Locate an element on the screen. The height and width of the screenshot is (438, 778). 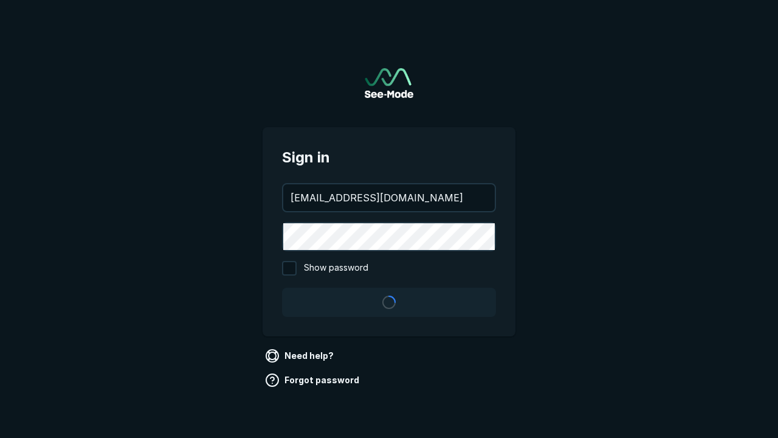
img: See-Mode Logo is located at coordinates (389, 83).